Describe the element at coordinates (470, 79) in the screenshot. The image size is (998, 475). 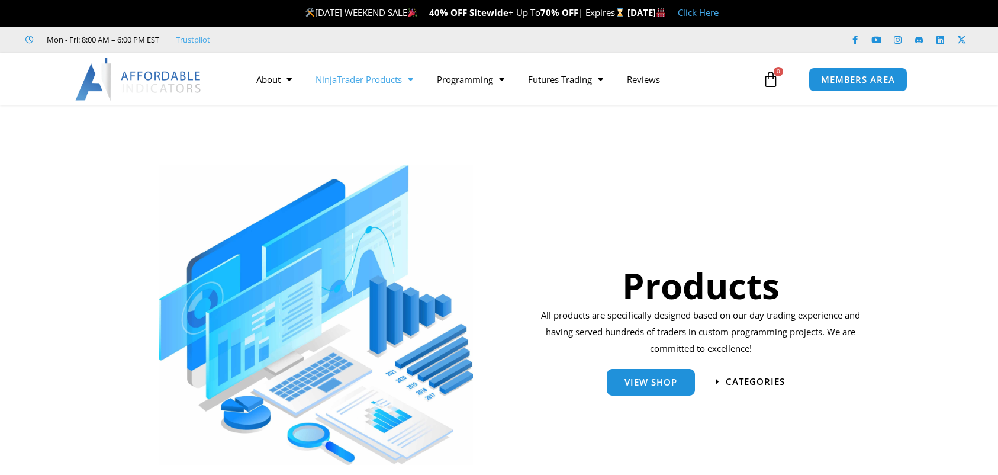
I see `a: Programming` at that location.